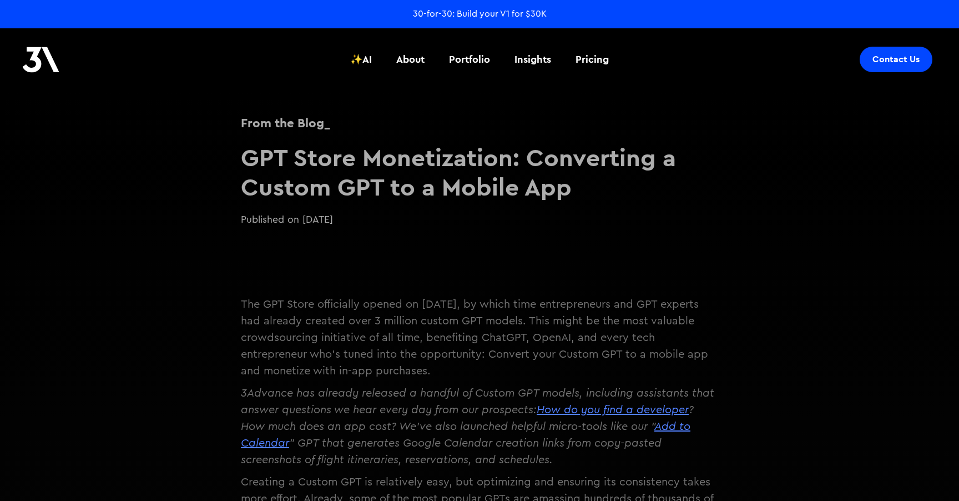 This screenshot has height=501, width=959. Describe the element at coordinates (361, 59) in the screenshot. I see `a: ✨AI` at that location.